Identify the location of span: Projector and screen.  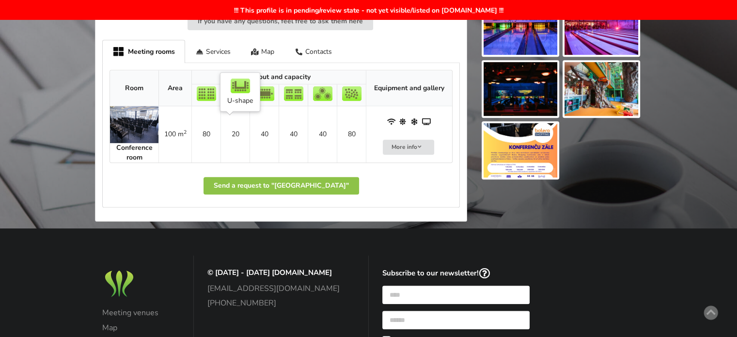
(427, 122).